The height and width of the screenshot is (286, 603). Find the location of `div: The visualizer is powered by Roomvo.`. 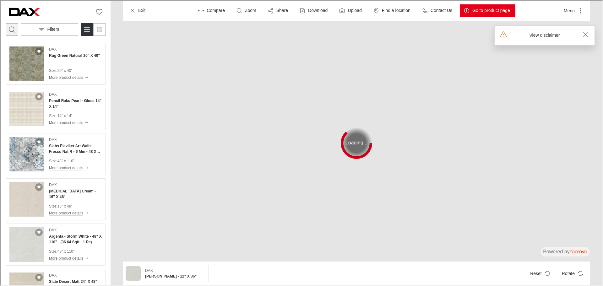

div: The visualizer is powered by Roomvo. is located at coordinates (564, 251).